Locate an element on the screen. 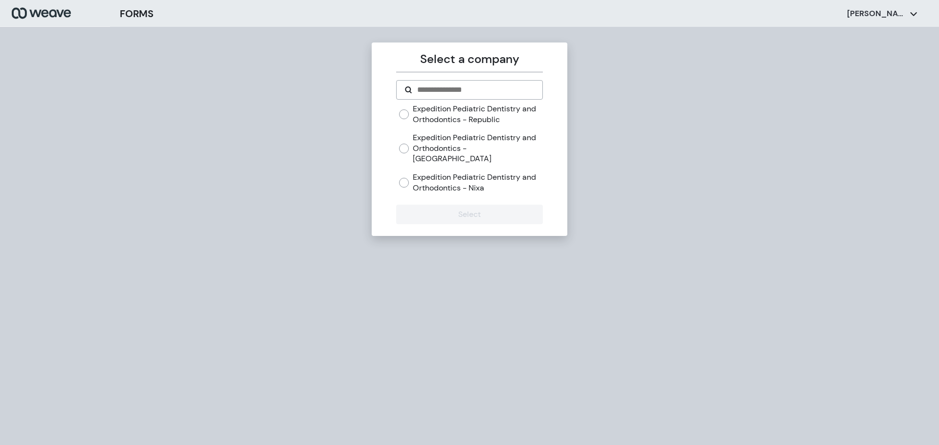  label: Expedition Pediatric Dentistry and Orthodontics - Nixa is located at coordinates (477, 182).